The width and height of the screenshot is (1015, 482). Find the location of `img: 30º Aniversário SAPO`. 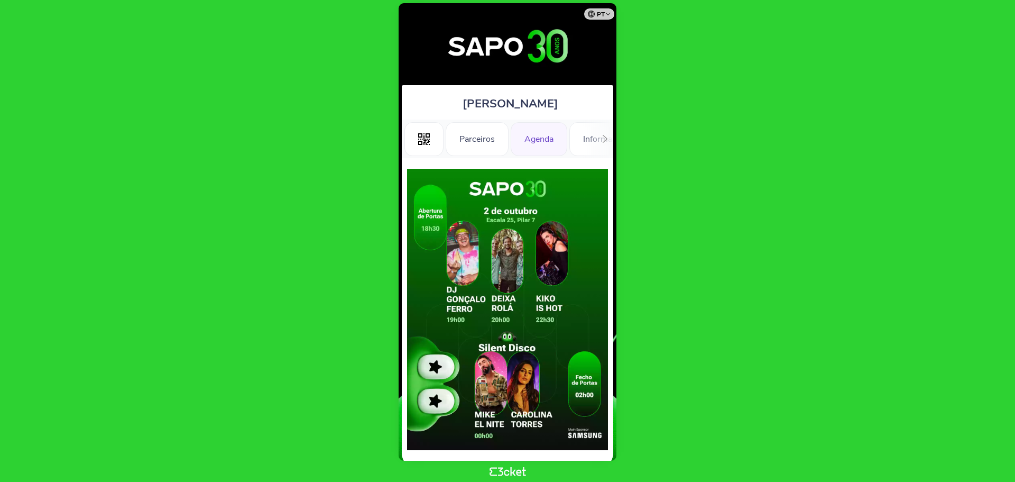

img: 30º Aniversário SAPO is located at coordinates (508, 47).